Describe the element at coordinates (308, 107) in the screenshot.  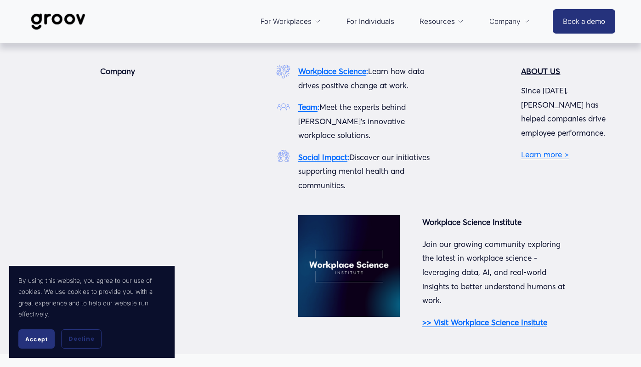
I see `a: Team` at that location.